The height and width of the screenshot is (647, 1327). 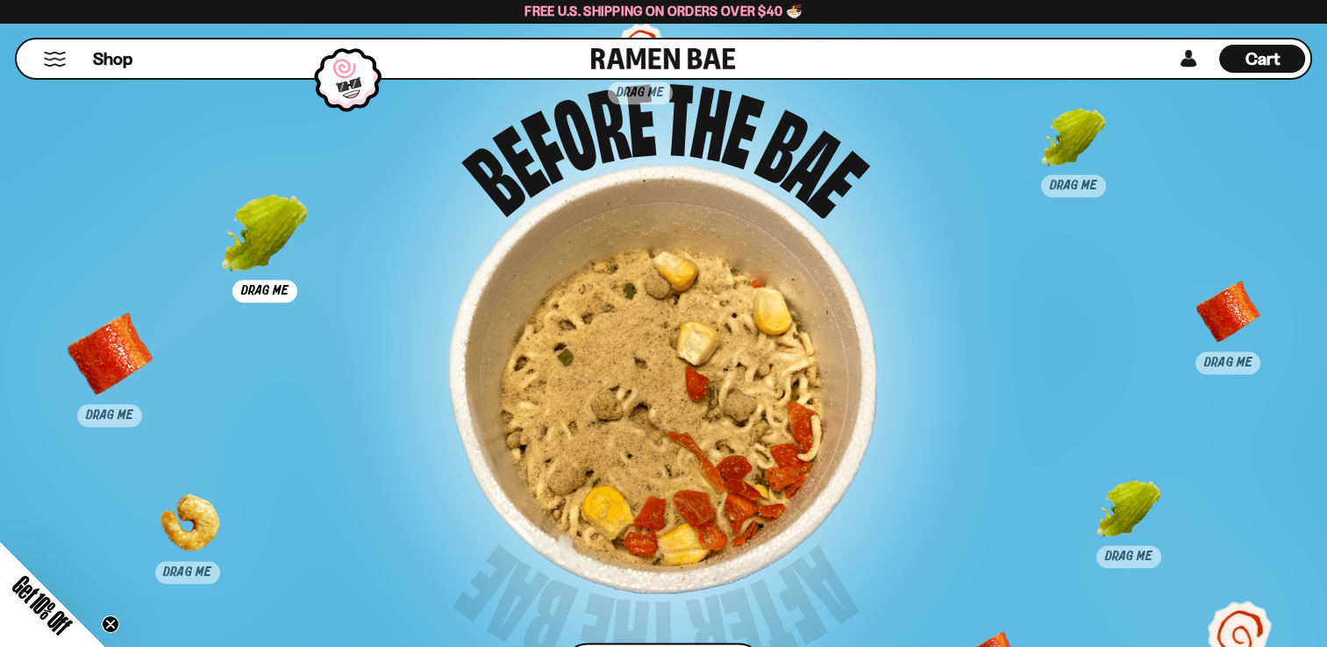 What do you see at coordinates (663, 11) in the screenshot?
I see `span: Free U.S. Shipping on Orders over $40 🍜` at bounding box center [663, 11].